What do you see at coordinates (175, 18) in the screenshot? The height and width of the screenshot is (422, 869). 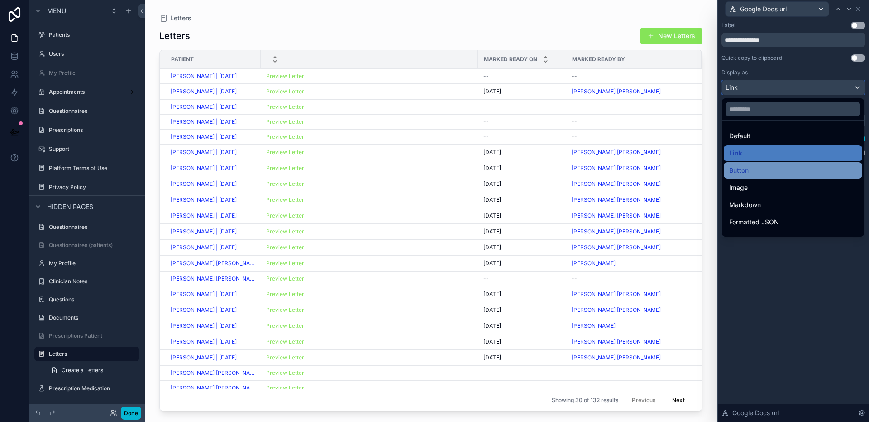 I see `a: Letters` at bounding box center [175, 18].